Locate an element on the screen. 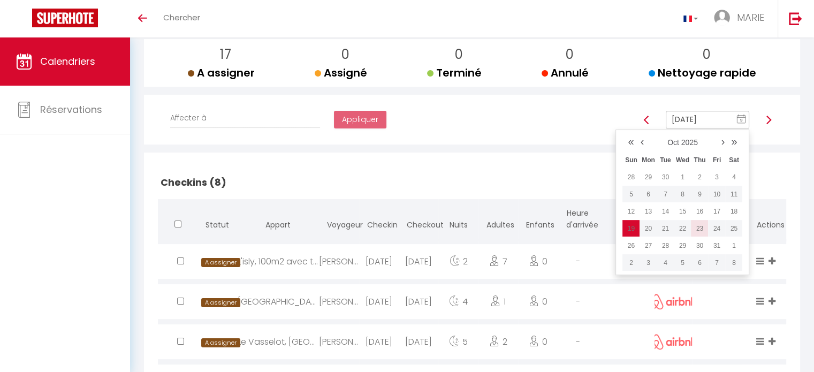 The height and width of the screenshot is (372, 814). div: 1 is located at coordinates (498, 301).